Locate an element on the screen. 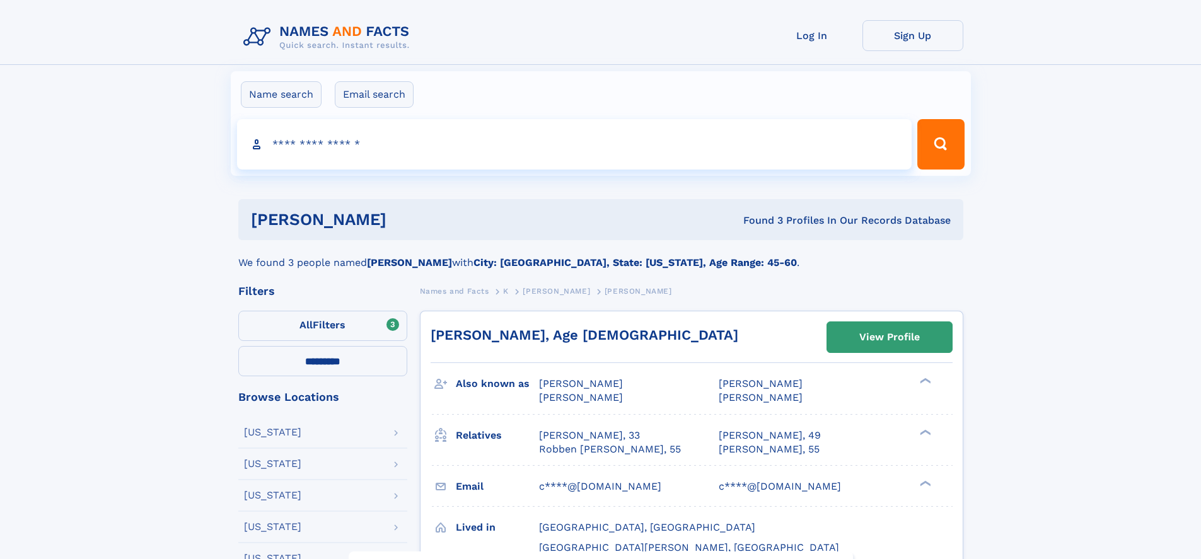 The height and width of the screenshot is (559, 1201). h3: Relatives is located at coordinates (498, 436).